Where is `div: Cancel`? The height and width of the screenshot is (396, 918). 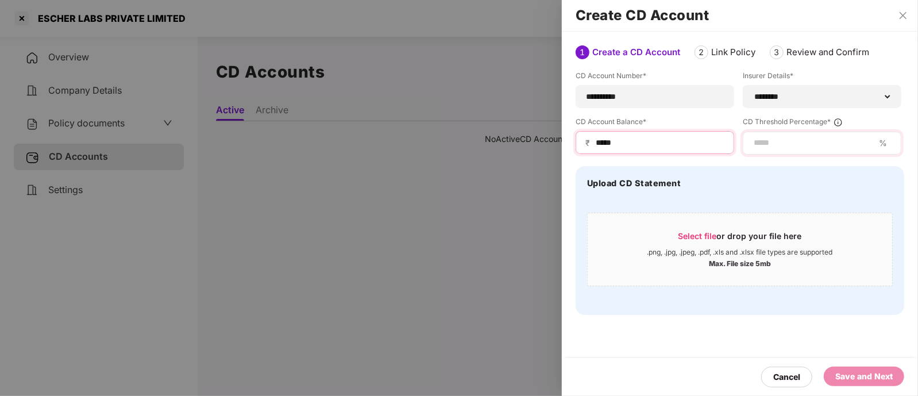 div: Cancel is located at coordinates (787, 377).